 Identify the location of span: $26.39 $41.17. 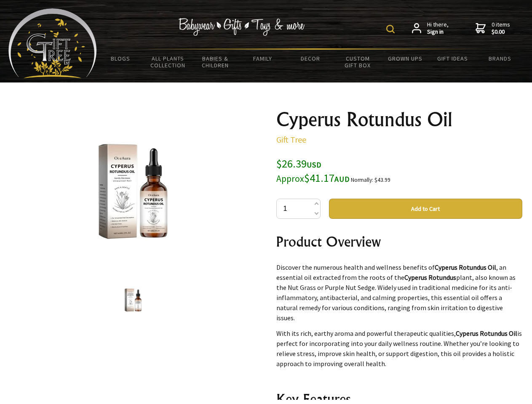
(313, 171).